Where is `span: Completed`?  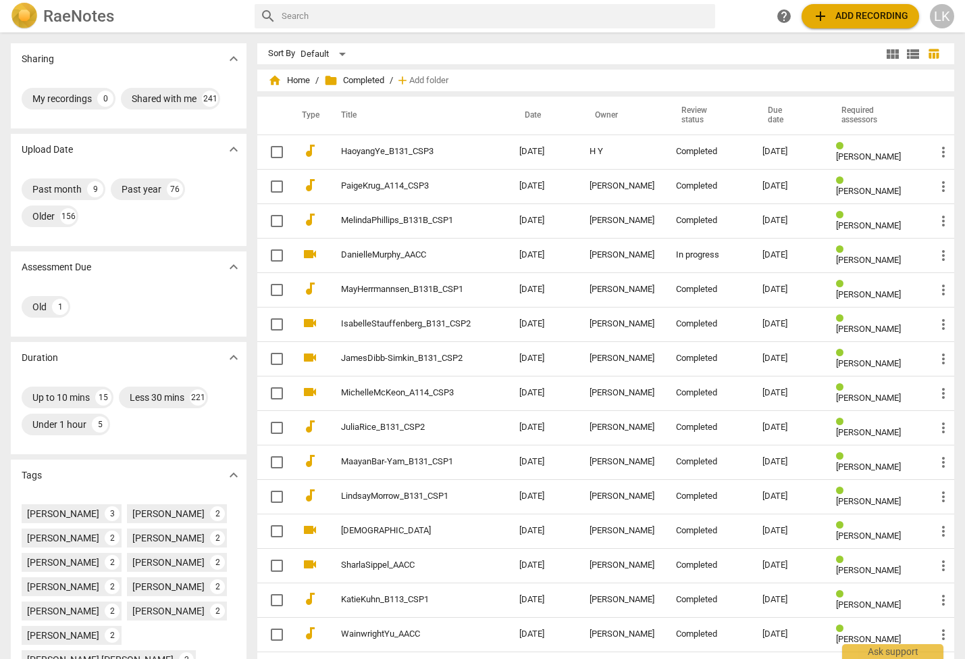 span: Completed is located at coordinates (354, 80).